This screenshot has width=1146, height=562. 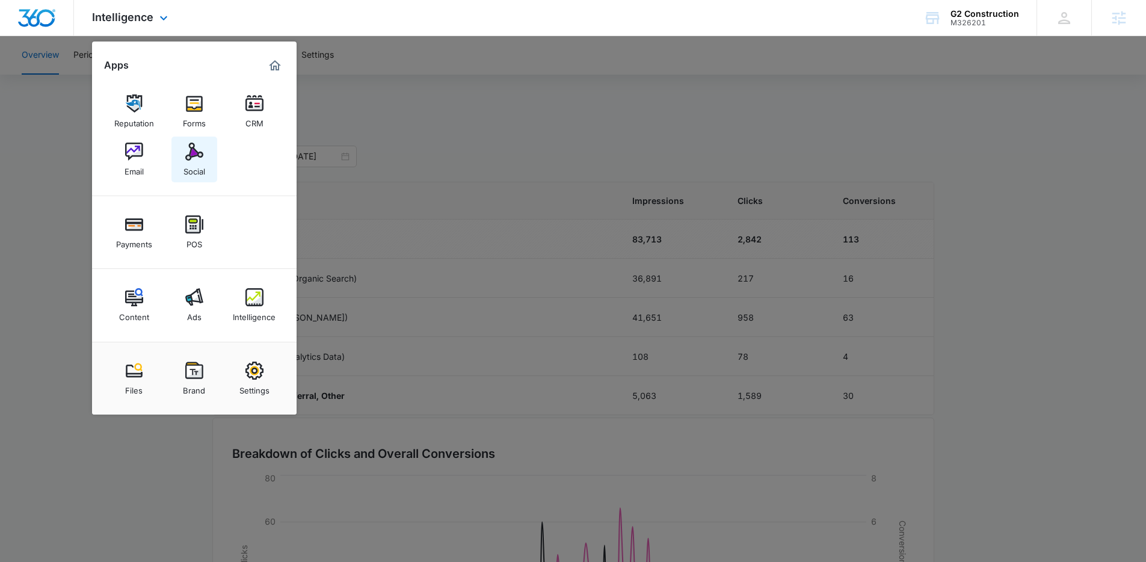 What do you see at coordinates (194, 378) in the screenshot?
I see `a: Brand` at bounding box center [194, 378].